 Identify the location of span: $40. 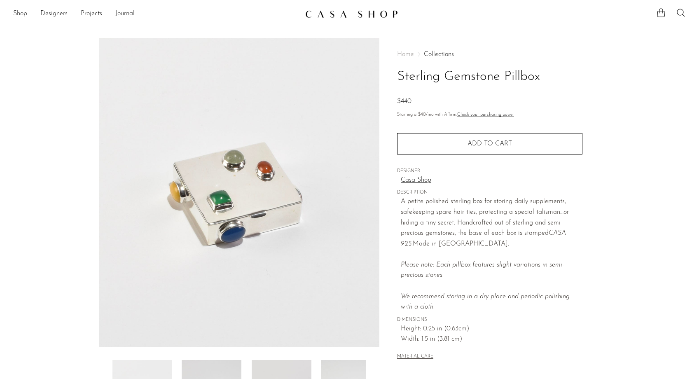
(422, 114).